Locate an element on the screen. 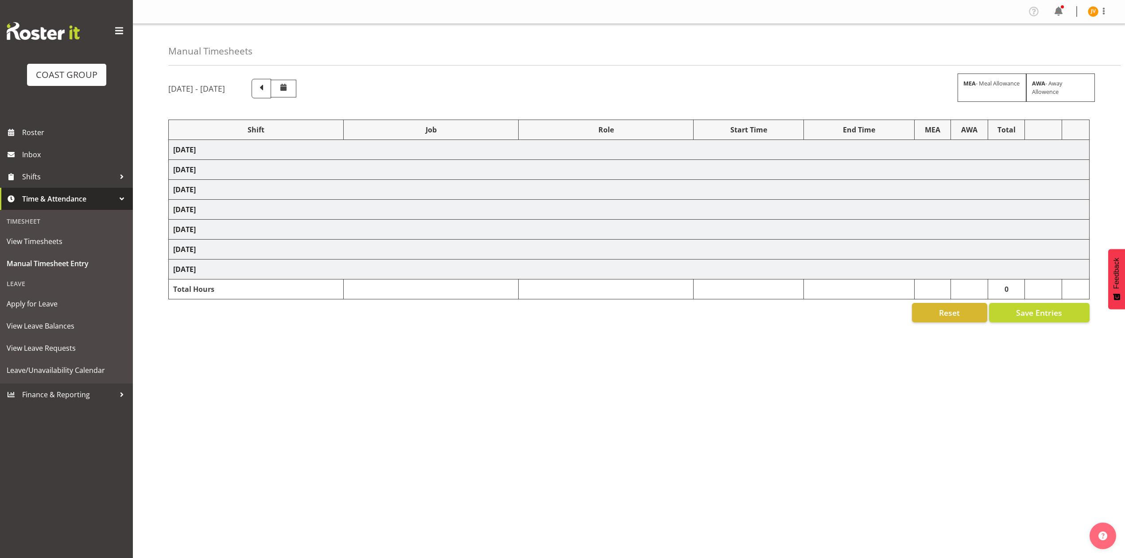 The height and width of the screenshot is (558, 1125). button: Reset is located at coordinates (950, 313).